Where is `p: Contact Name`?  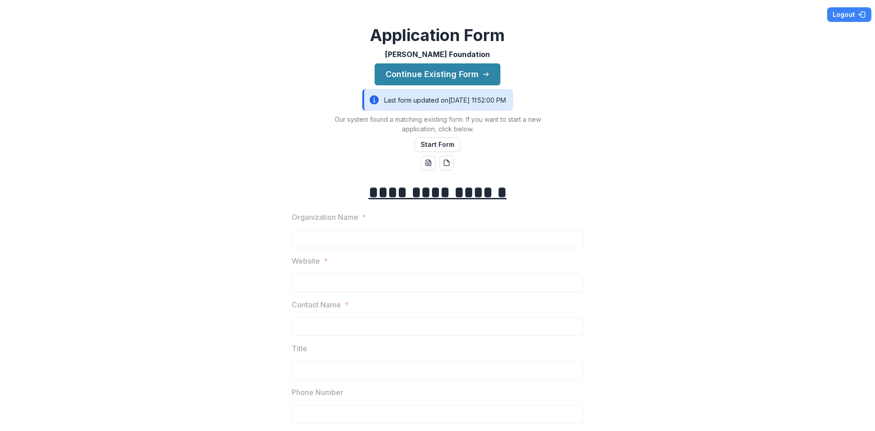 p: Contact Name is located at coordinates (316, 304).